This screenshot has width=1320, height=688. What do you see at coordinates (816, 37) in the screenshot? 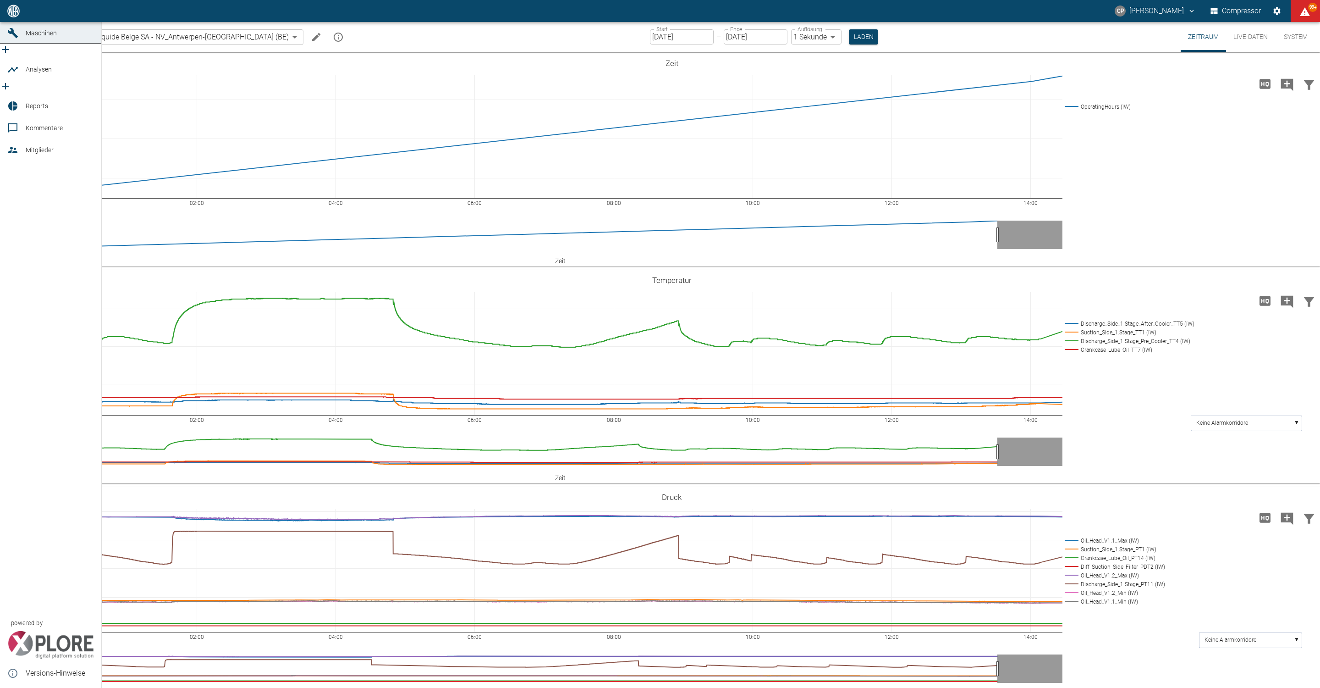
I see `div: 1 Sekunde` at bounding box center [816, 37].